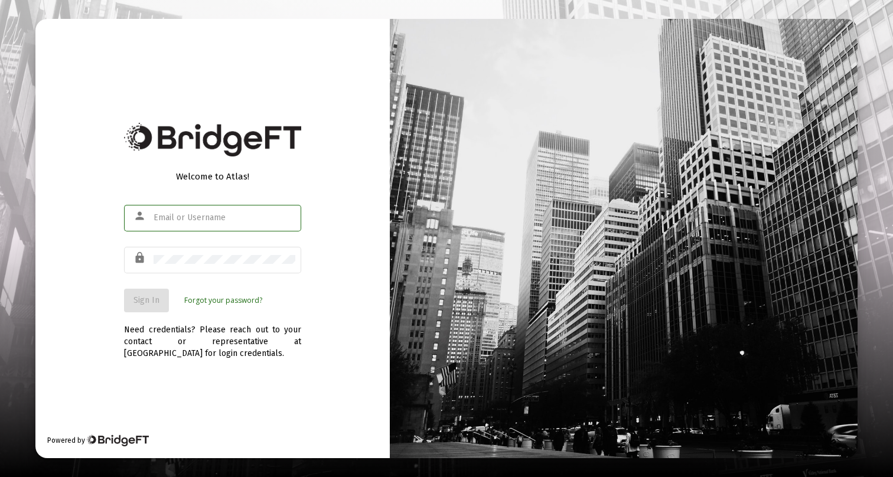 Image resolution: width=893 pixels, height=477 pixels. I want to click on div: Welcome to Atlas!, so click(213, 176).